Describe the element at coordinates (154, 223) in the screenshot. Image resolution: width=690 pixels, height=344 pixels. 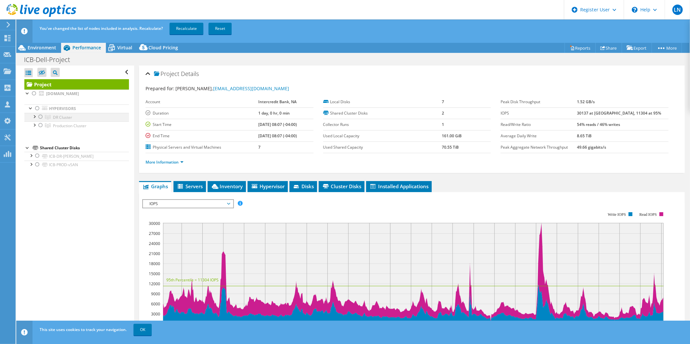
I see `text: 30000` at that location.